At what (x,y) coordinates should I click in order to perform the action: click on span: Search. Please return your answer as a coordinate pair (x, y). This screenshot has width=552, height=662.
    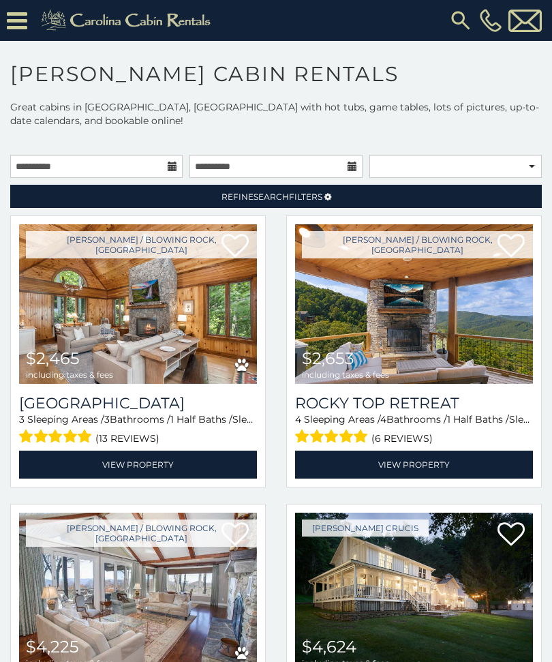
    Looking at the image, I should click on (271, 196).